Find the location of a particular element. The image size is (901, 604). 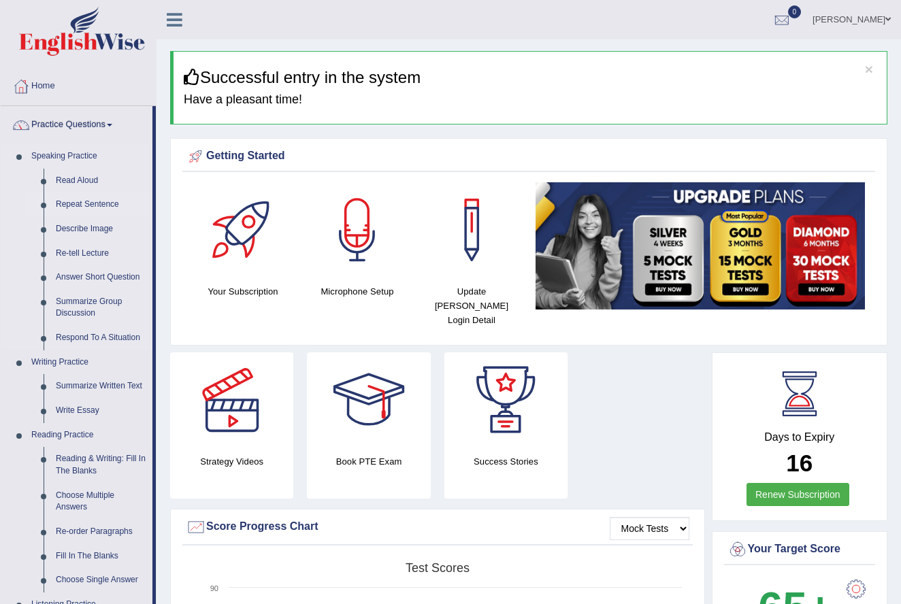

a: Reading Practice is located at coordinates (88, 435).